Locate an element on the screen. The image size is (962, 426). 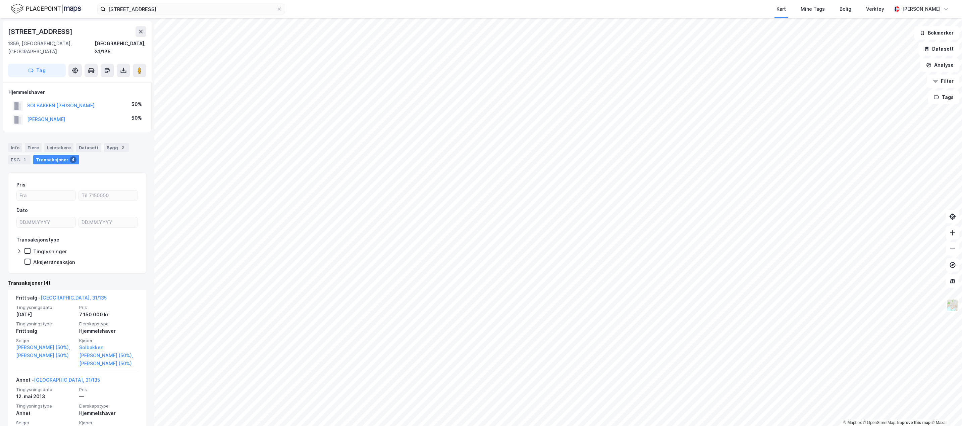
div: Transaksjoner (4) is located at coordinates (77, 283).